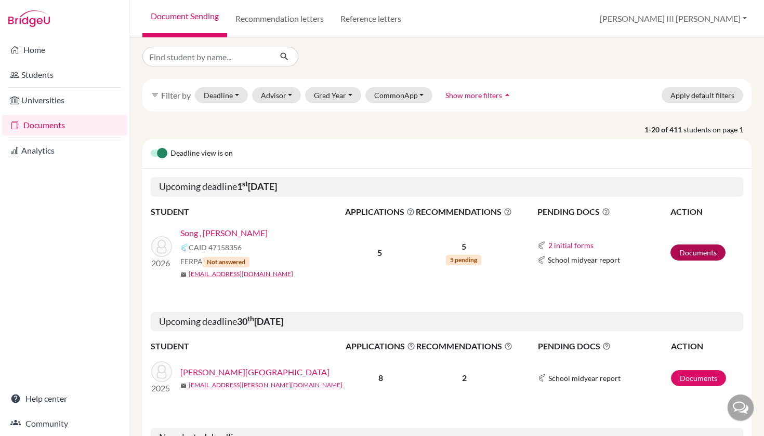 This screenshot has width=764, height=436. What do you see at coordinates (276, 95) in the screenshot?
I see `button: Advisor` at bounding box center [276, 95].